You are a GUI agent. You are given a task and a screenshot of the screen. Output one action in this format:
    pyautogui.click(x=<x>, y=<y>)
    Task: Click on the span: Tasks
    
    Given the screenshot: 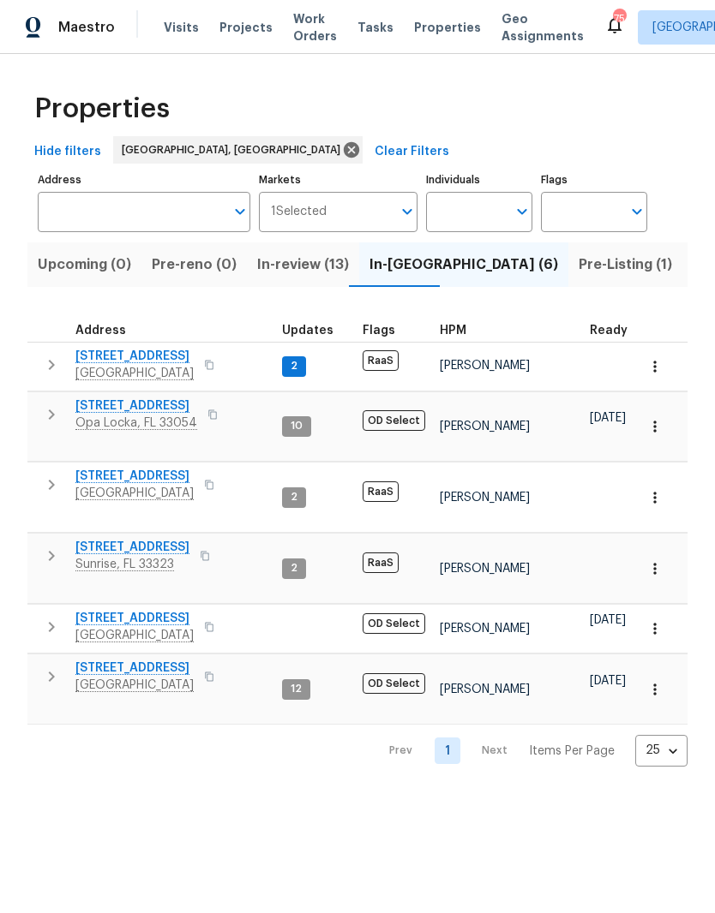 What is the action you would take?
    pyautogui.click(x=375, y=27)
    